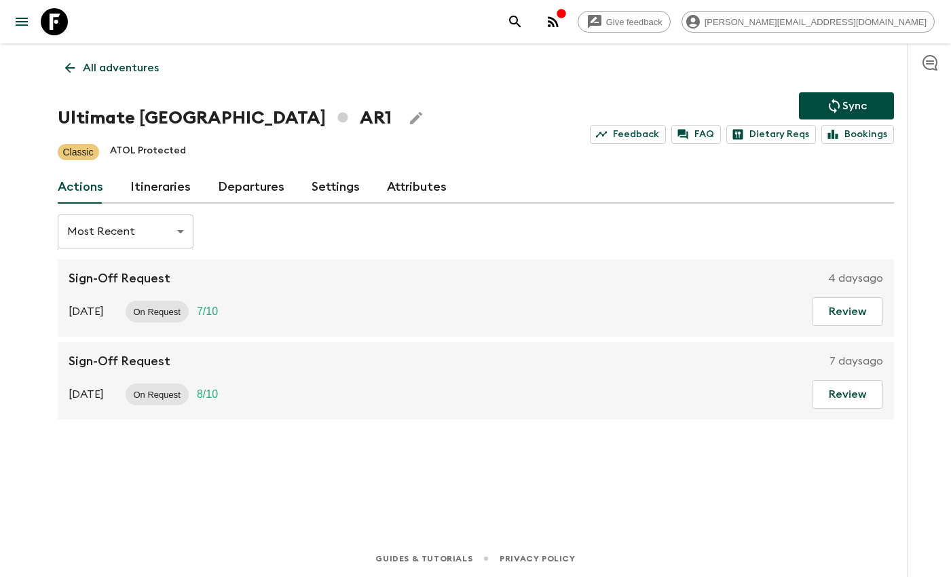 The width and height of the screenshot is (951, 577). What do you see at coordinates (424, 559) in the screenshot?
I see `a: Guides & Tutorials` at bounding box center [424, 559].